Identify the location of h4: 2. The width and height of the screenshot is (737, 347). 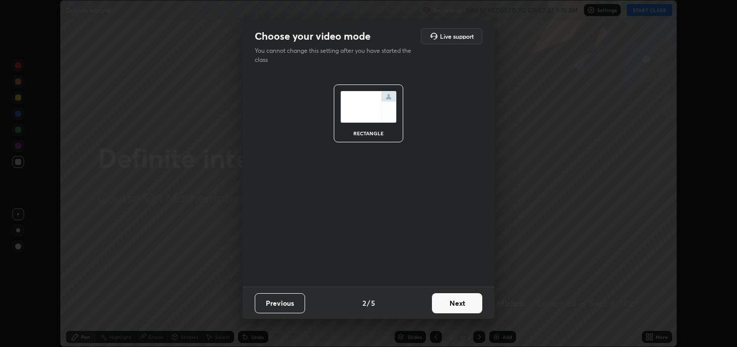
(364, 303).